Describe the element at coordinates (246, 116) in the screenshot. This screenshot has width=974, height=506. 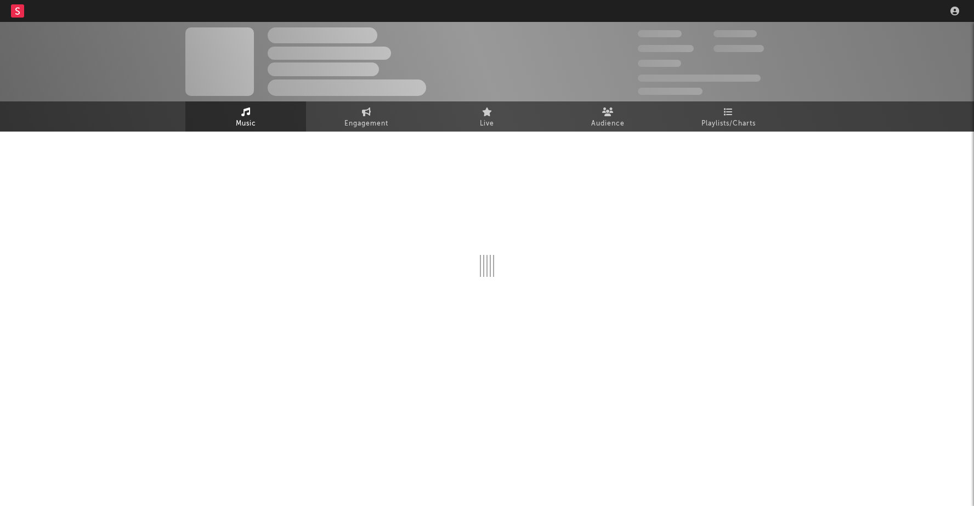
I see `a: Music` at that location.